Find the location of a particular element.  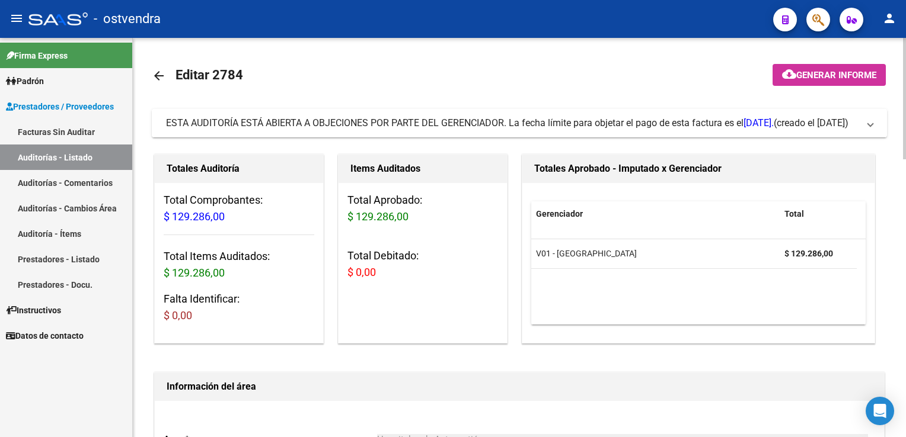

button: Generar informe is located at coordinates (829, 75).